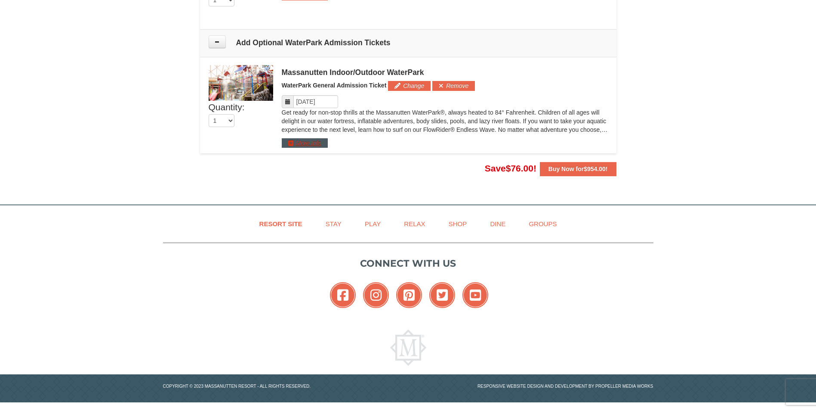 This screenshot has height=411, width=816. What do you see at coordinates (543, 223) in the screenshot?
I see `a: Groups` at bounding box center [543, 223].